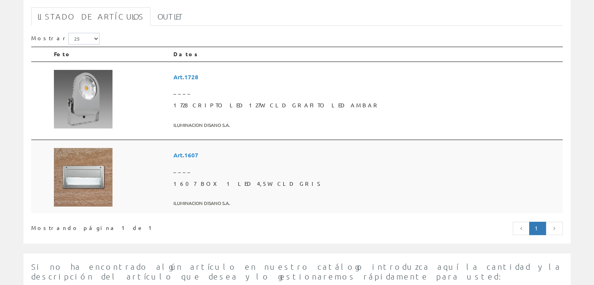 This screenshot has width=594, height=285. What do you see at coordinates (170, 16) in the screenshot?
I see `a: Outlet` at bounding box center [170, 16].